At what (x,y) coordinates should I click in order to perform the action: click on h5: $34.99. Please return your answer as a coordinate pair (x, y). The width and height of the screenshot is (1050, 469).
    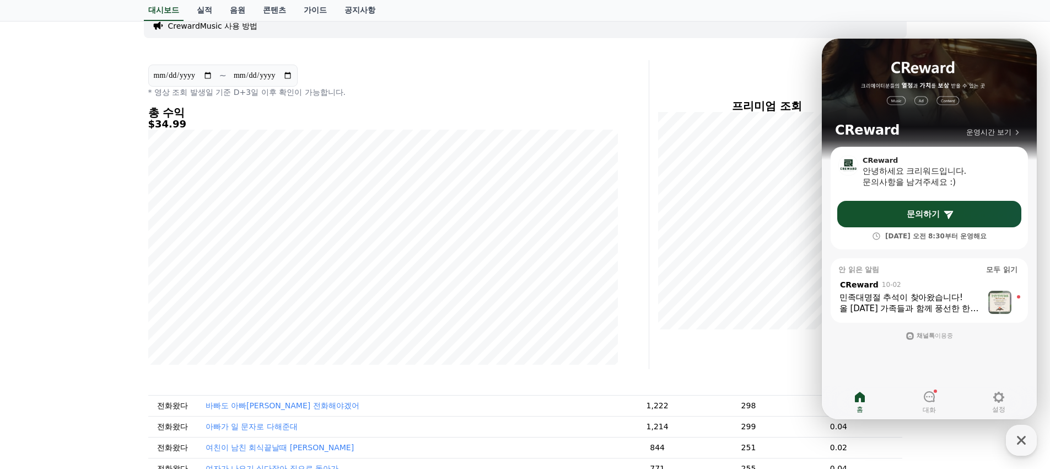
    Looking at the image, I should click on (383, 124).